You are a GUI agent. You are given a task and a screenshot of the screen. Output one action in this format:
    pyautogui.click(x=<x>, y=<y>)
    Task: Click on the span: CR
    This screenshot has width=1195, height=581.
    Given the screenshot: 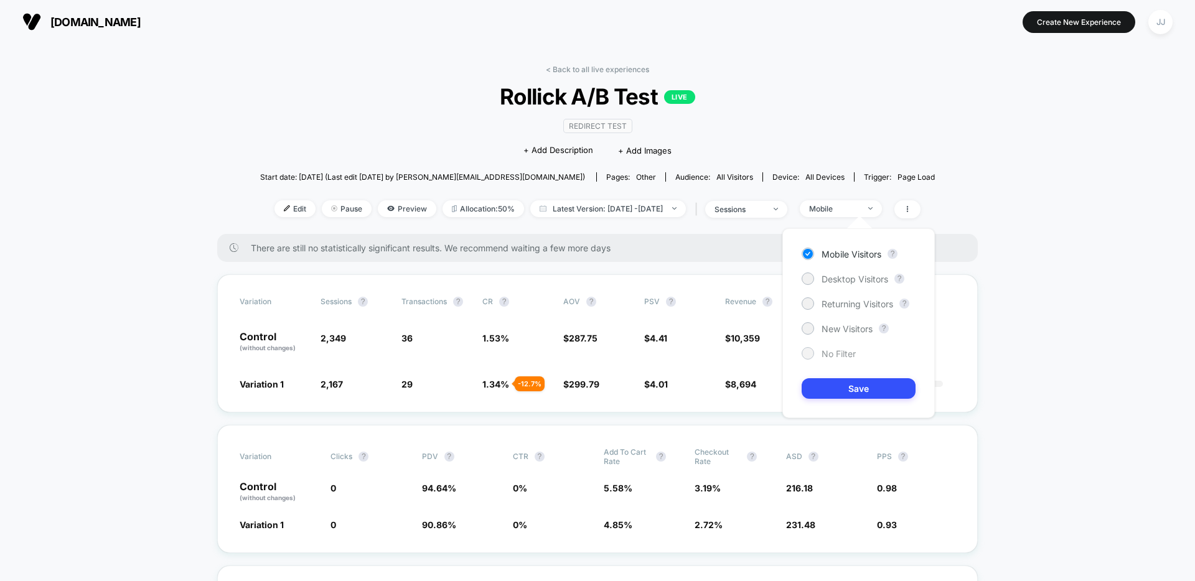 What is the action you would take?
    pyautogui.click(x=487, y=301)
    